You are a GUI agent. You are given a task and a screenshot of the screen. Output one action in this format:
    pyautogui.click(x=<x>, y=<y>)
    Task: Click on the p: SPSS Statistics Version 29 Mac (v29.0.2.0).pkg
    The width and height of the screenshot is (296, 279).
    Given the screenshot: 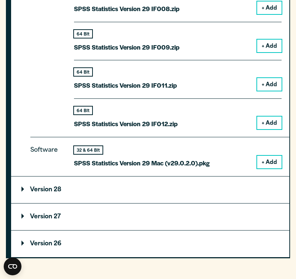 What is the action you would take?
    pyautogui.click(x=142, y=163)
    